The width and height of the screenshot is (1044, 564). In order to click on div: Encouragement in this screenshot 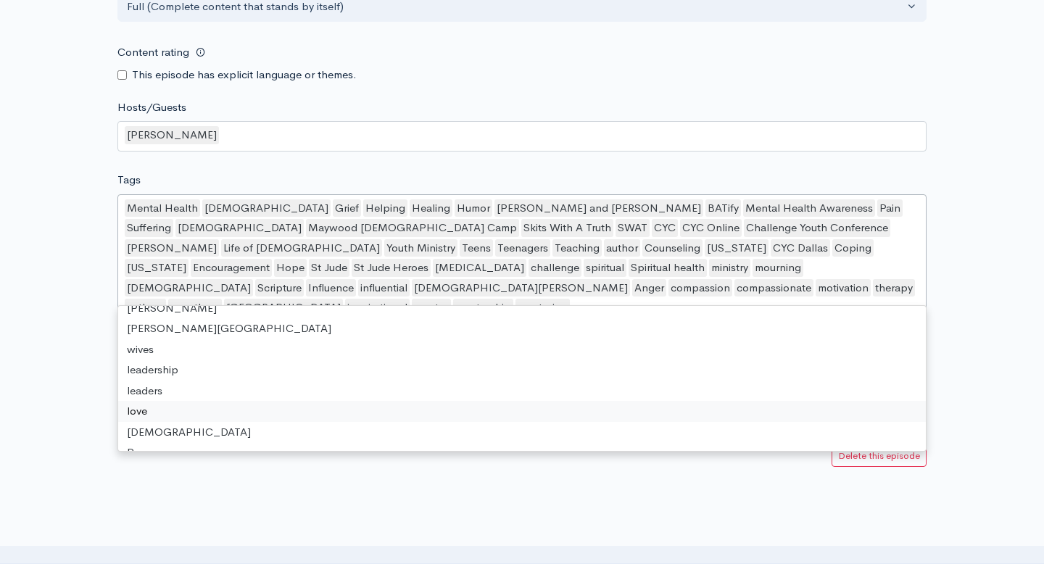, I will do `click(231, 267)`.